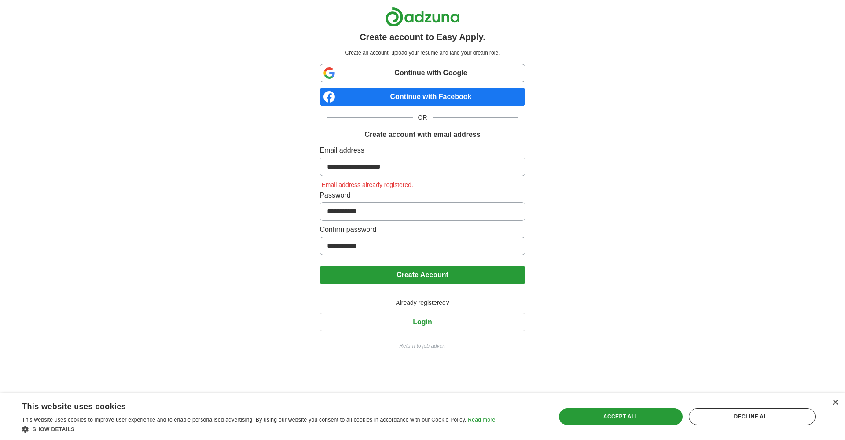  Describe the element at coordinates (244, 420) in the screenshot. I see `span: This website uses cookies to improve user experience and to enable personalised advertising. By u...` at that location.